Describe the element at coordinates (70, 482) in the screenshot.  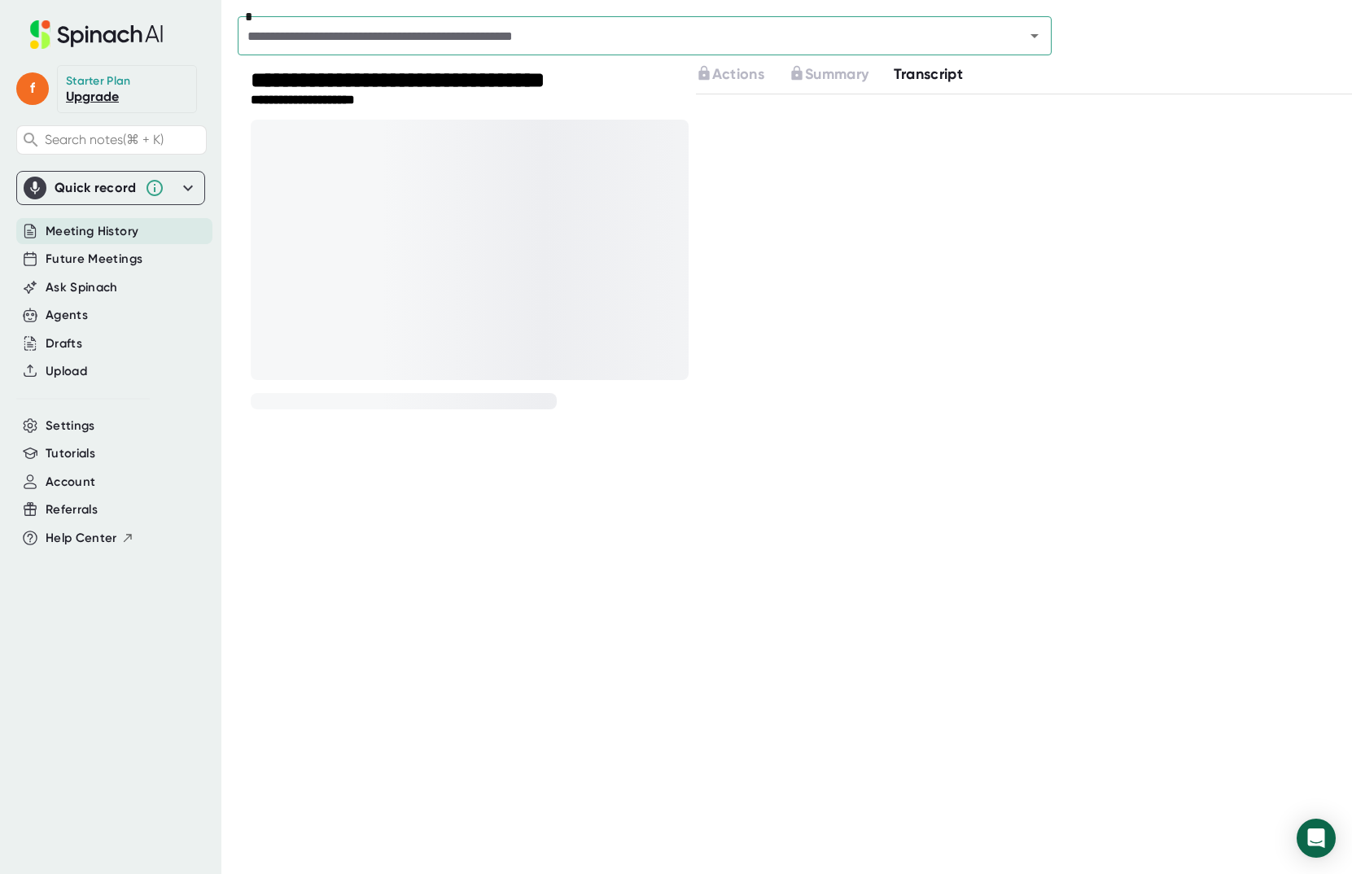
I see `button: Account` at that location.